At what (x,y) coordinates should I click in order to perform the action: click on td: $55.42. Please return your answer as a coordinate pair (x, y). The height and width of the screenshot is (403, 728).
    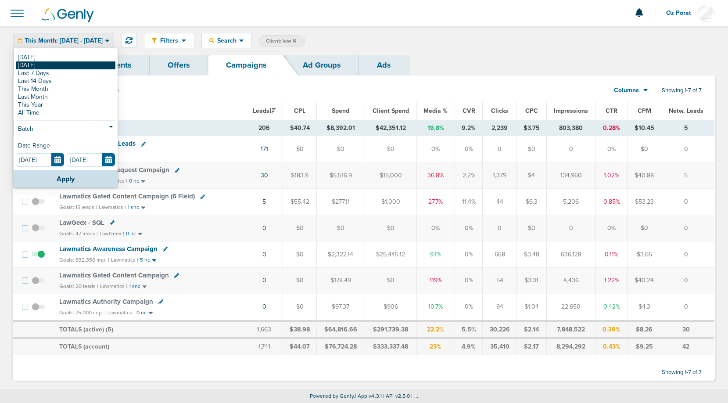
    Looking at the image, I should click on (300, 202).